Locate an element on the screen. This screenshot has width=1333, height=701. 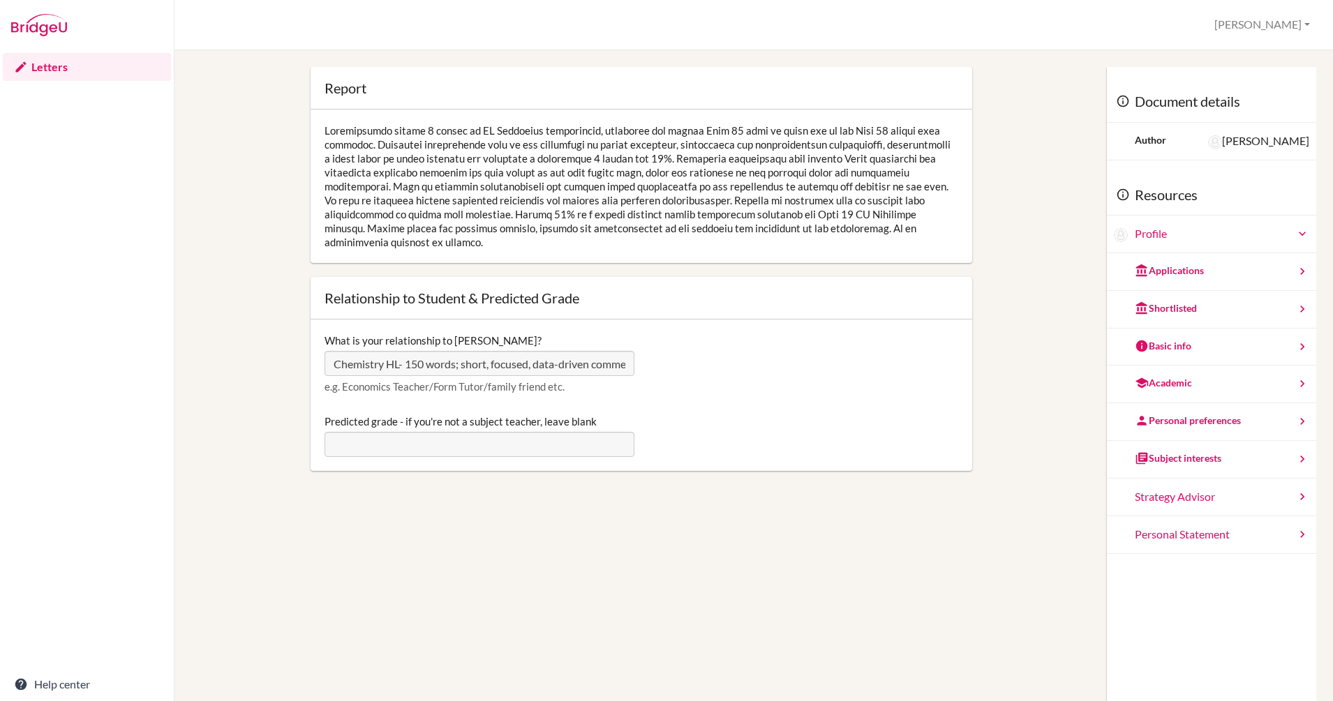
div: Shortlisted is located at coordinates (1165, 308).